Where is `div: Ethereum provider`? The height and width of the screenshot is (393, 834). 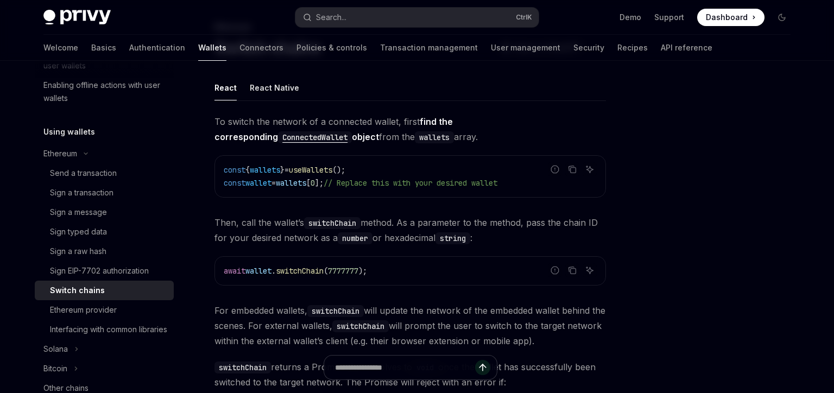
div: Ethereum provider is located at coordinates (83, 310).